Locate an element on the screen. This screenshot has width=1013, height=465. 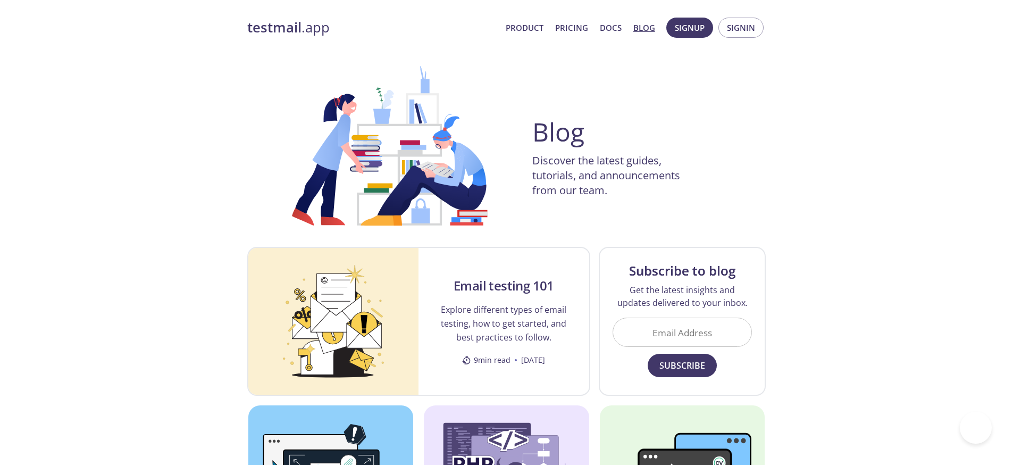
a: Pricing is located at coordinates (572, 28).